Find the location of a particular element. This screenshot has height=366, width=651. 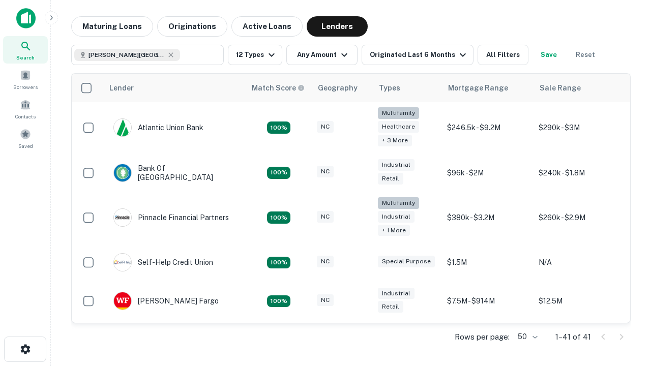

th: Lender is located at coordinates (174, 88).